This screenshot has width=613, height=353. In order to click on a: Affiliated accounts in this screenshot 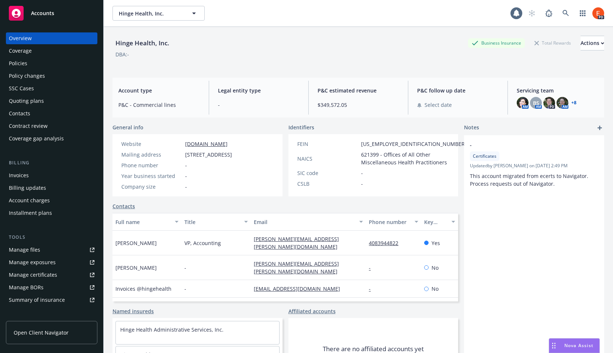, I will do `click(312, 311)`.